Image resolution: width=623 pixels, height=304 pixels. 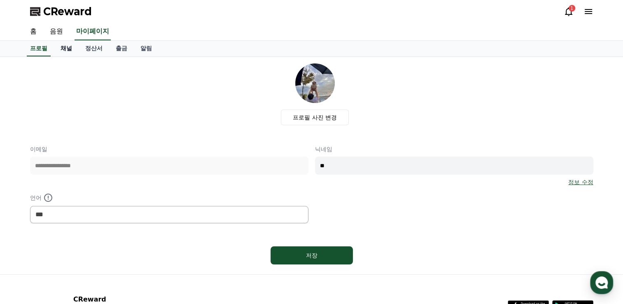 What do you see at coordinates (93, 32) in the screenshot?
I see `a: 마이페이지` at bounding box center [93, 32].